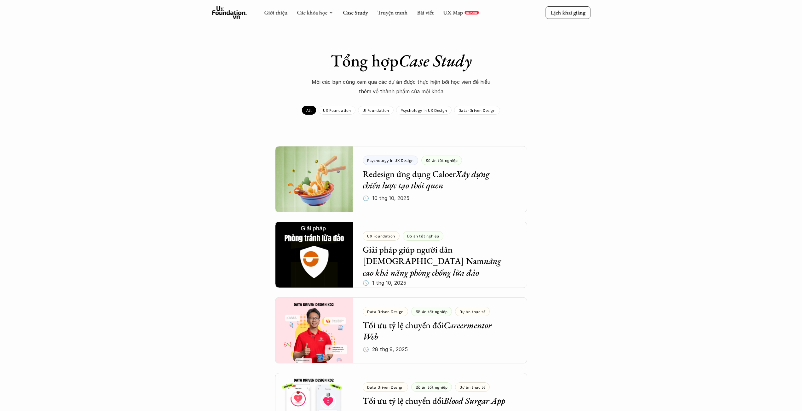 This screenshot has height=411, width=802. I want to click on a: Giới thiệu, so click(276, 12).